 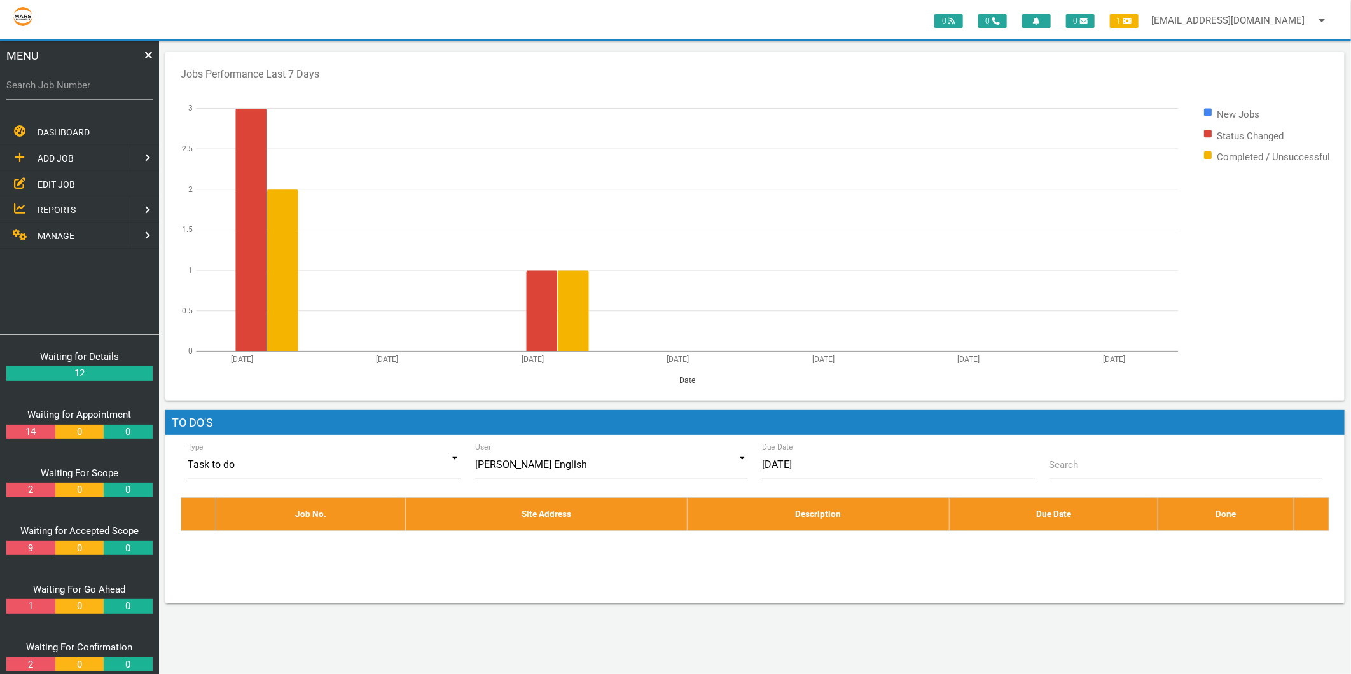 I want to click on a: Waiting for Appointment, so click(x=80, y=415).